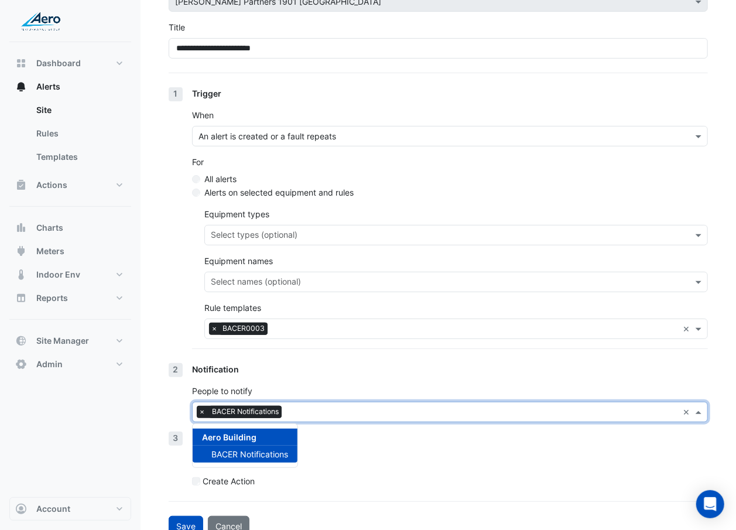  Describe the element at coordinates (70, 509) in the screenshot. I see `button: Account` at that location.